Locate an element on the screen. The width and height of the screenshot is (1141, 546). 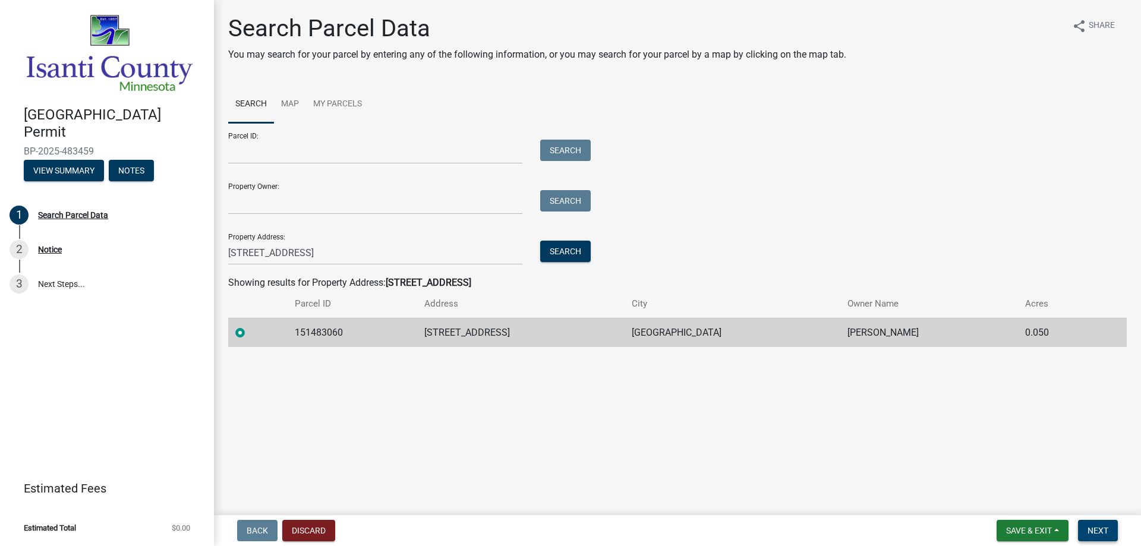
th: Owner Name is located at coordinates (929, 304).